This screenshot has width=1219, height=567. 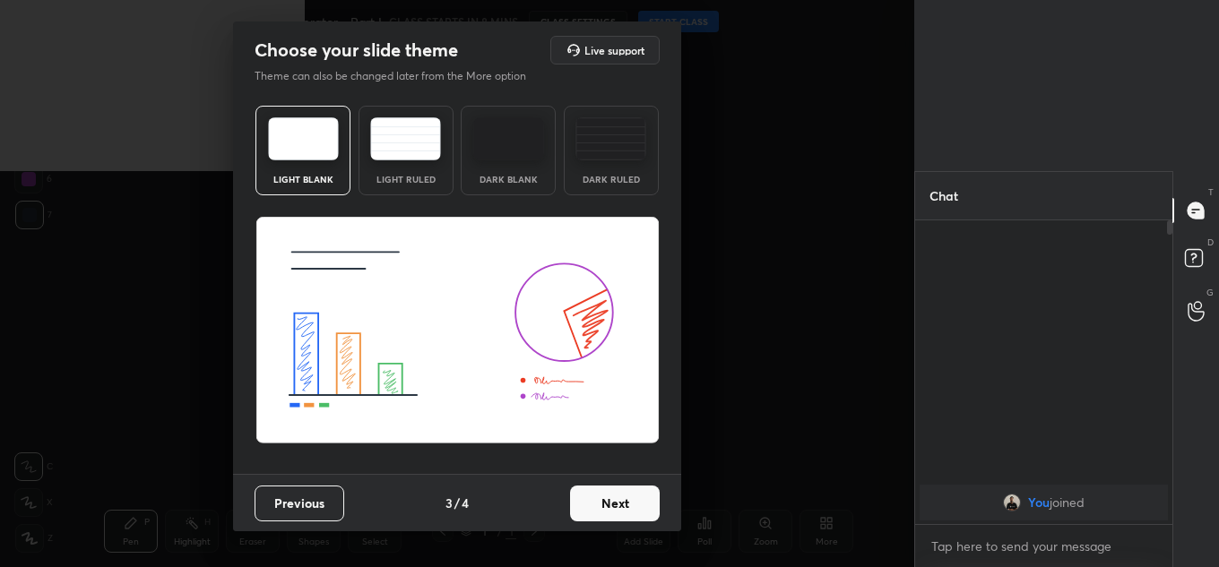 I want to click on p: T, so click(x=1211, y=192).